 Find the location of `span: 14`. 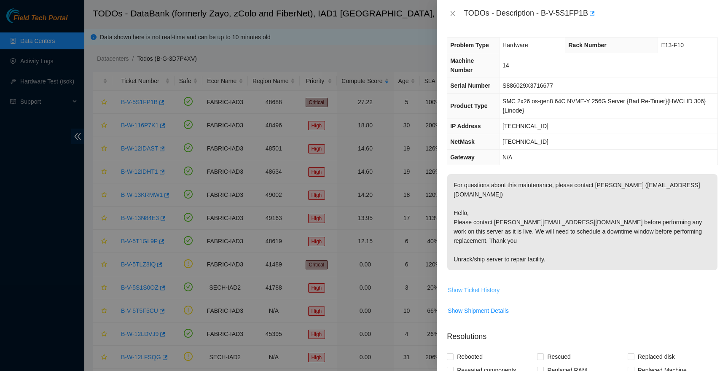

span: 14 is located at coordinates (506, 65).